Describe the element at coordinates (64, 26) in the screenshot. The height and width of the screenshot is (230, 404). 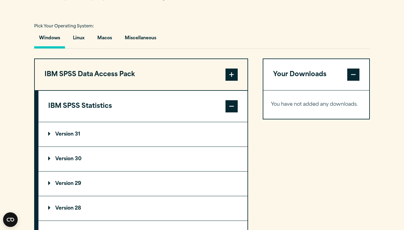
I see `span: Pick Your Operating System:` at that location.